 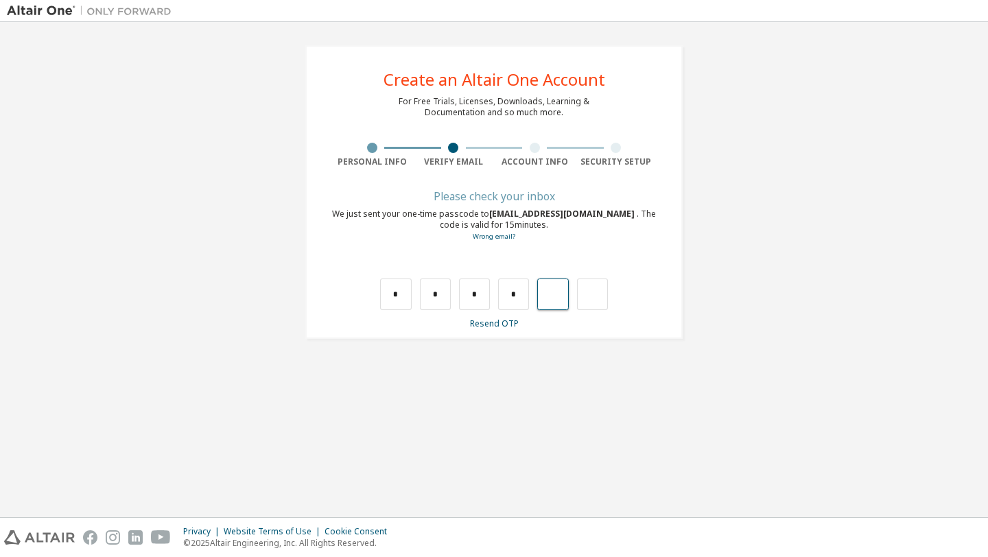 What do you see at coordinates (534, 162) in the screenshot?
I see `div: Account Info` at bounding box center [534, 162].